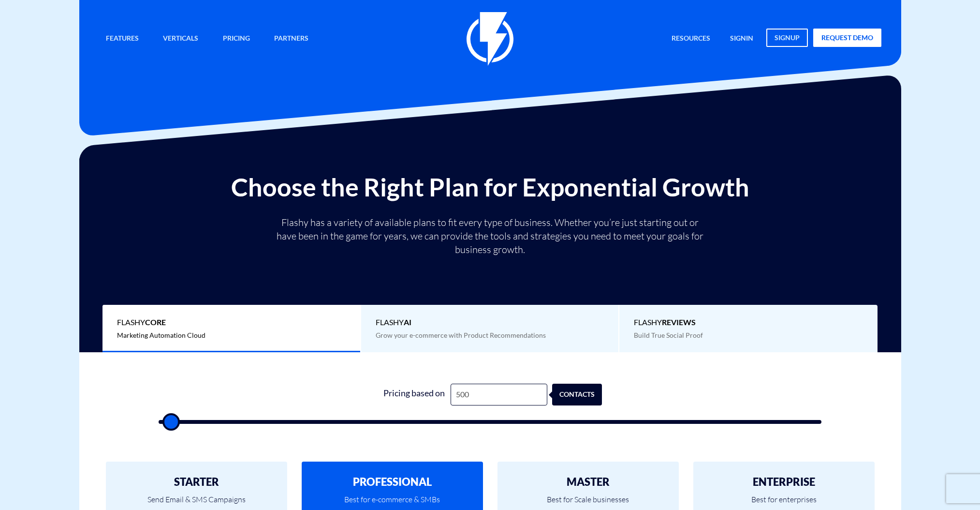 The width and height of the screenshot is (980, 510). What do you see at coordinates (582, 394) in the screenshot?
I see `div: contacts` at bounding box center [582, 394].